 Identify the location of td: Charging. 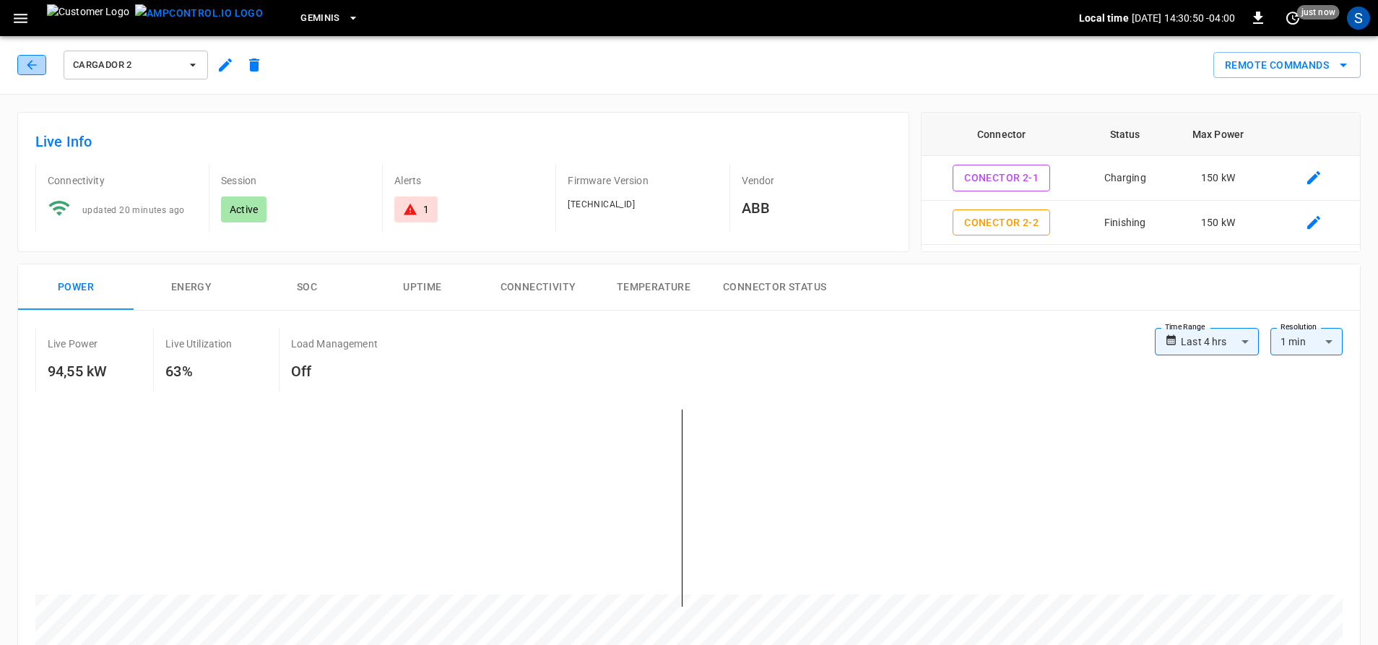
(1125, 178).